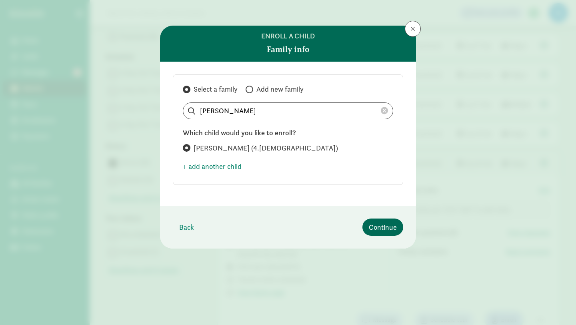  I want to click on strong: Family info, so click(288, 49).